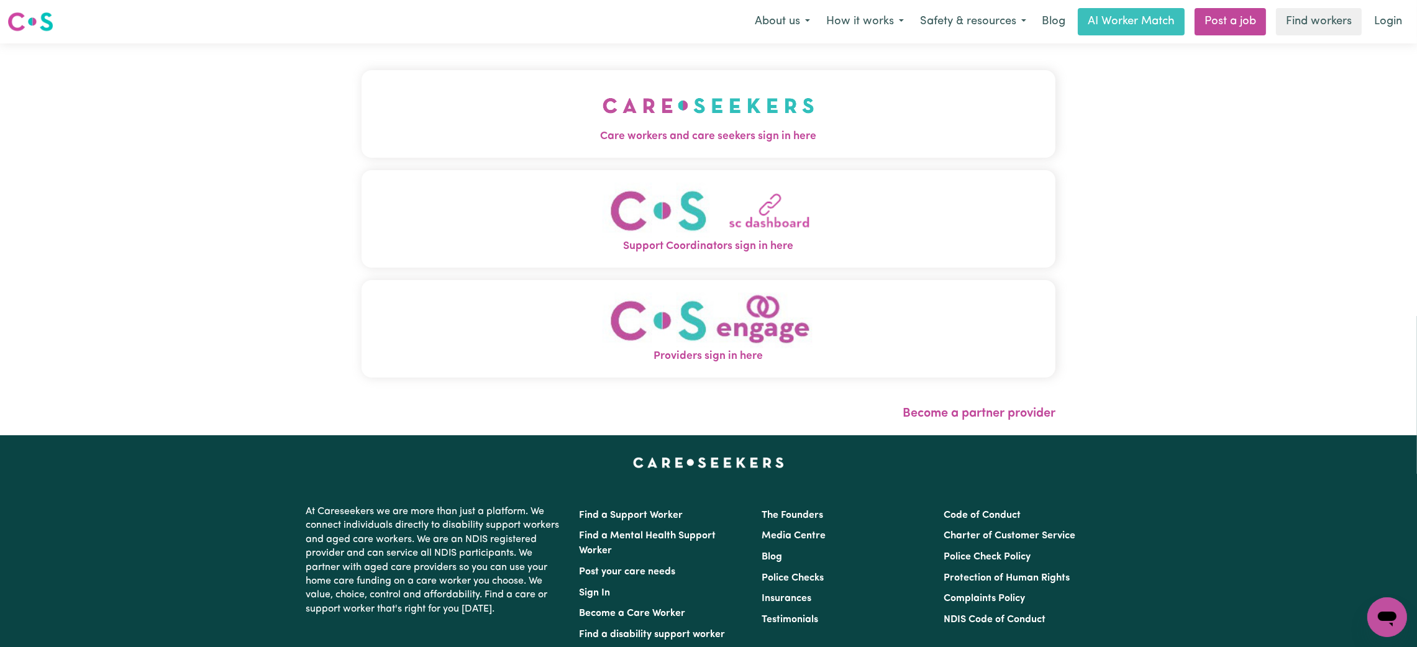 The image size is (1417, 647). I want to click on a: Post a job, so click(1230, 22).